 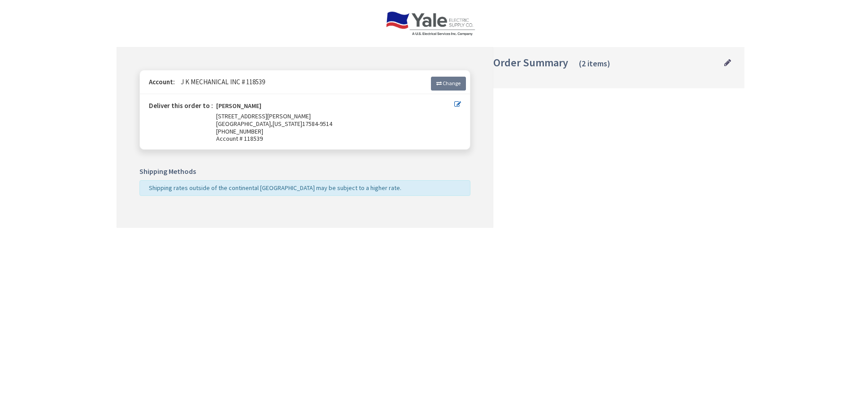 I want to click on strong: Deliver this order to :, so click(x=181, y=105).